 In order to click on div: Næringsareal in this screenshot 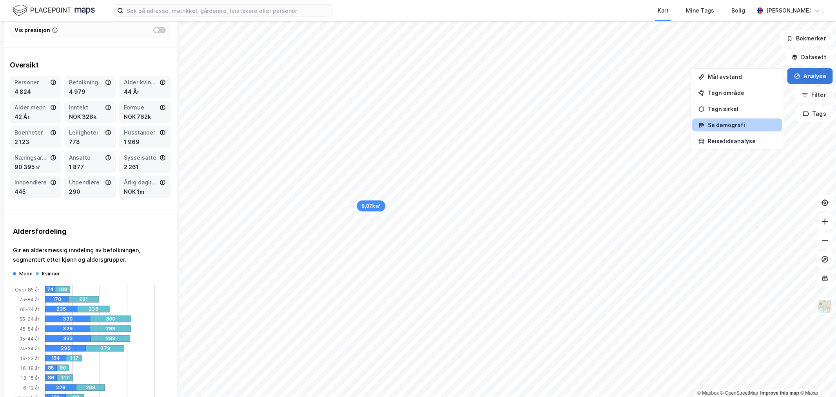, I will do `click(31, 158)`.